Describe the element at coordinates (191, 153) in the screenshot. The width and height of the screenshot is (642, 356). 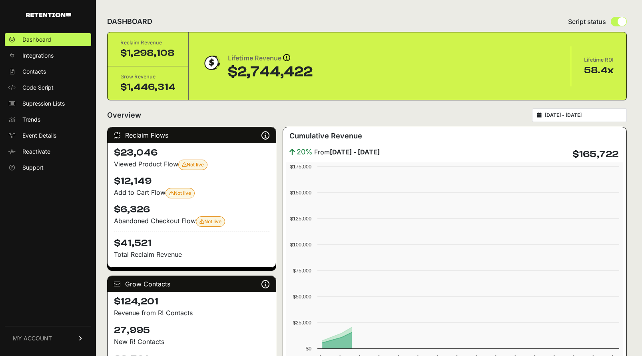
I see `h4: $23,046` at that location.